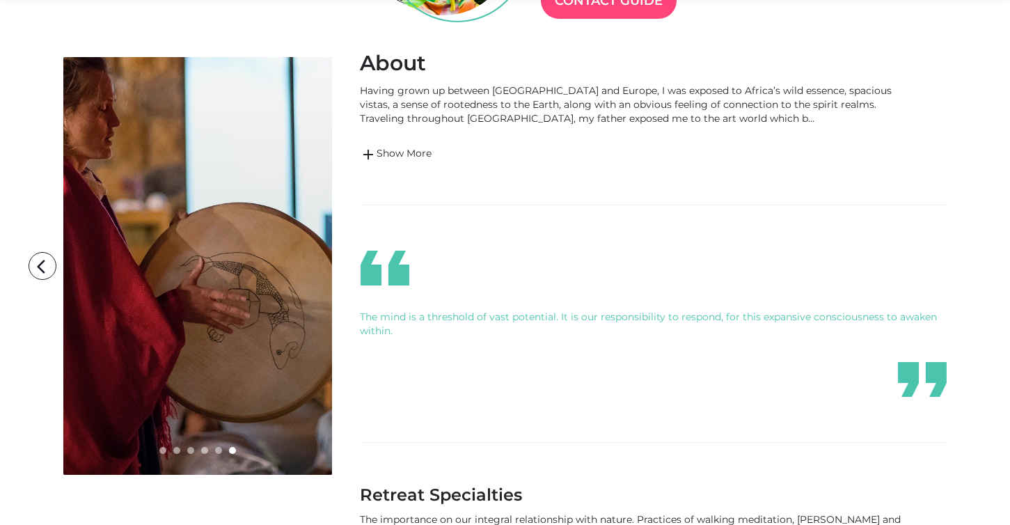 Image resolution: width=1010 pixels, height=525 pixels. What do you see at coordinates (631, 155) in the screenshot?
I see `a: addShow More` at bounding box center [631, 155].